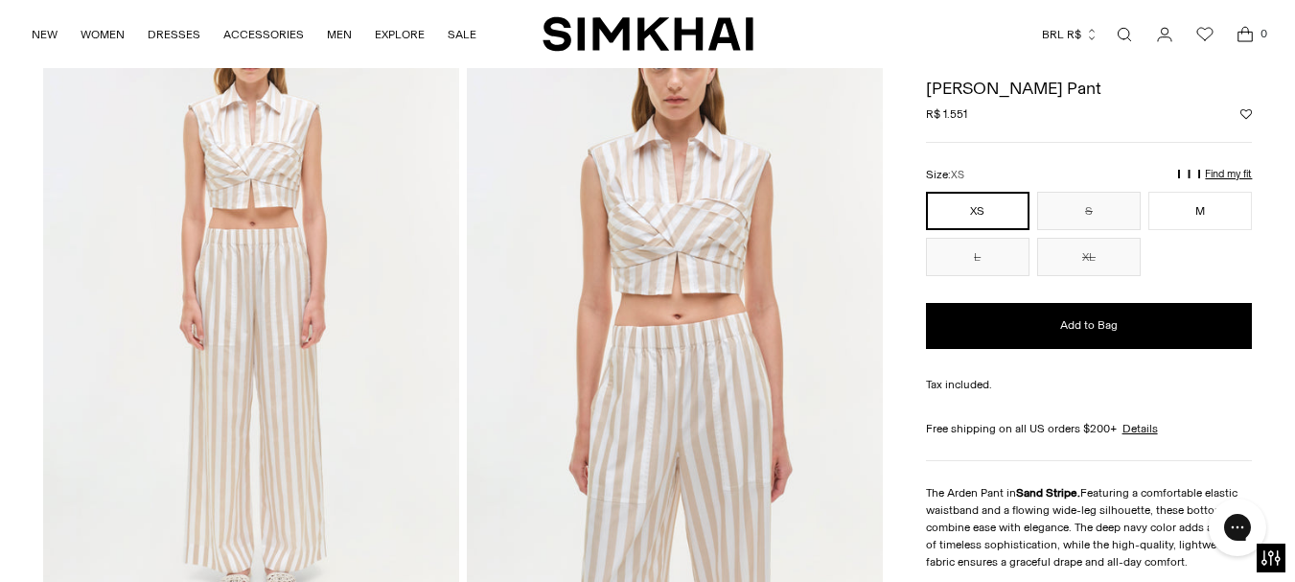 The width and height of the screenshot is (1295, 582). Describe the element at coordinates (1164, 34) in the screenshot. I see `a: Go to the account page` at that location.